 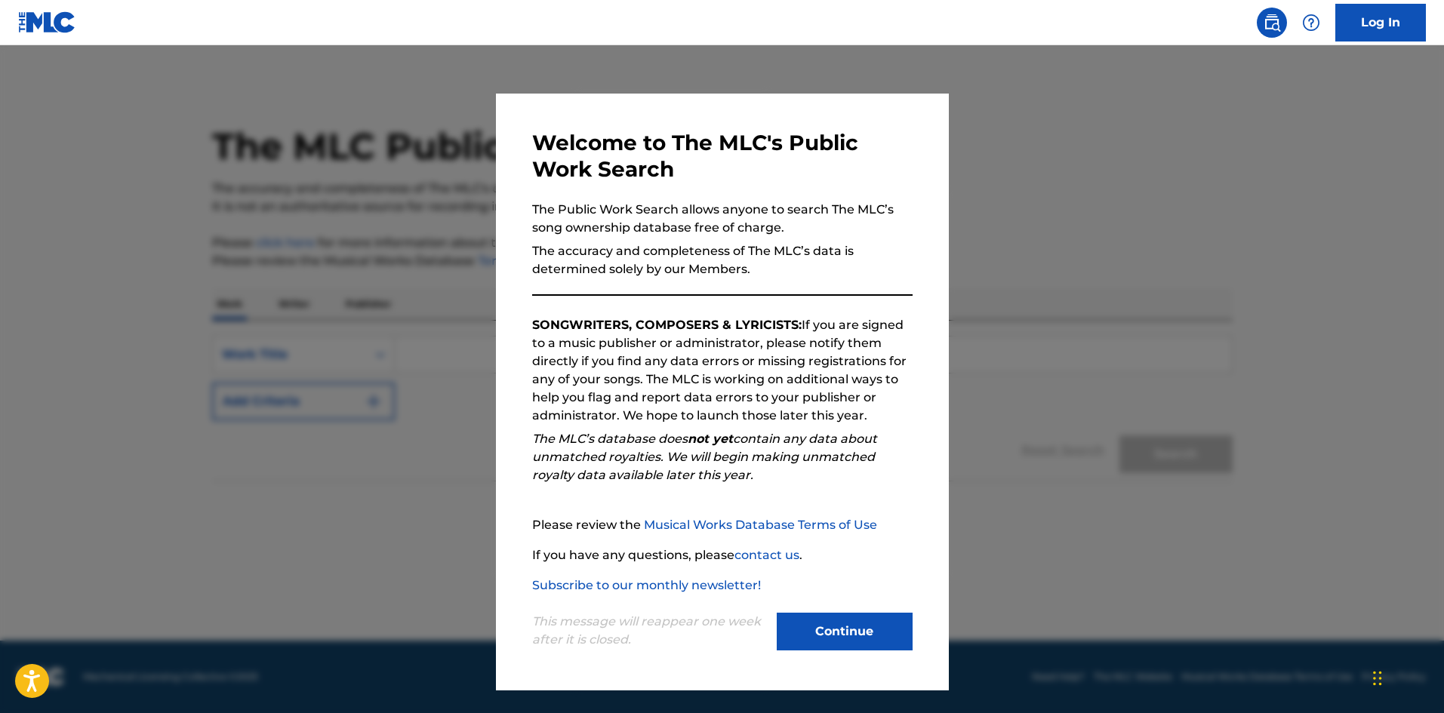 What do you see at coordinates (1272, 23) in the screenshot?
I see `img: search` at bounding box center [1272, 23].